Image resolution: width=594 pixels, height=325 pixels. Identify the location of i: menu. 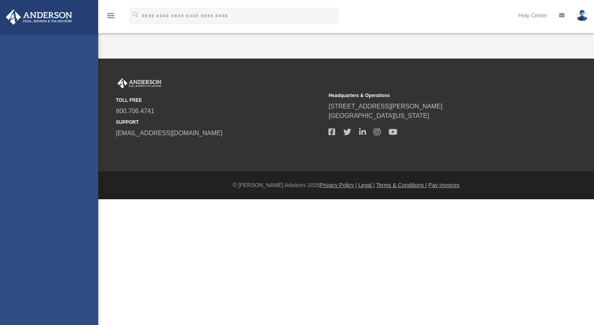
(111, 16).